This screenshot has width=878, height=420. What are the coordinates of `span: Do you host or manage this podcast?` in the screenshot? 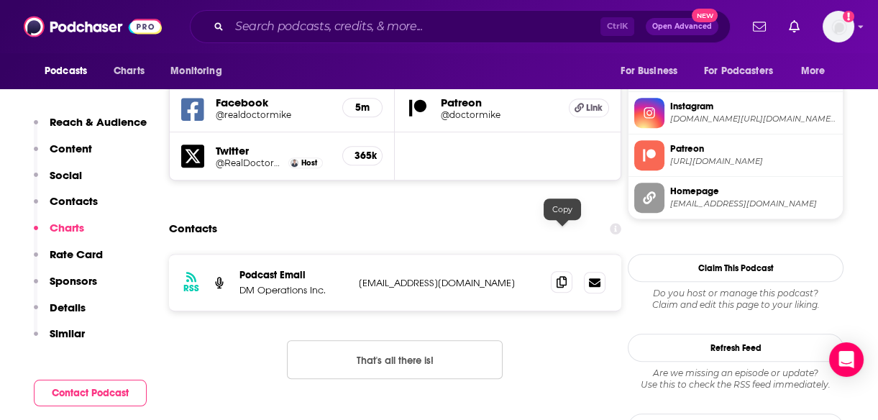 It's located at (736, 293).